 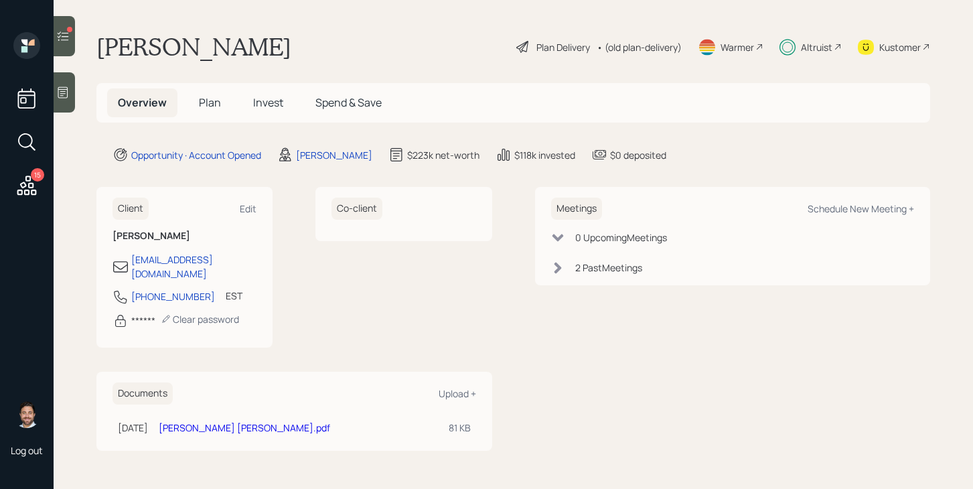 What do you see at coordinates (210, 102) in the screenshot?
I see `span: Plan` at bounding box center [210, 102].